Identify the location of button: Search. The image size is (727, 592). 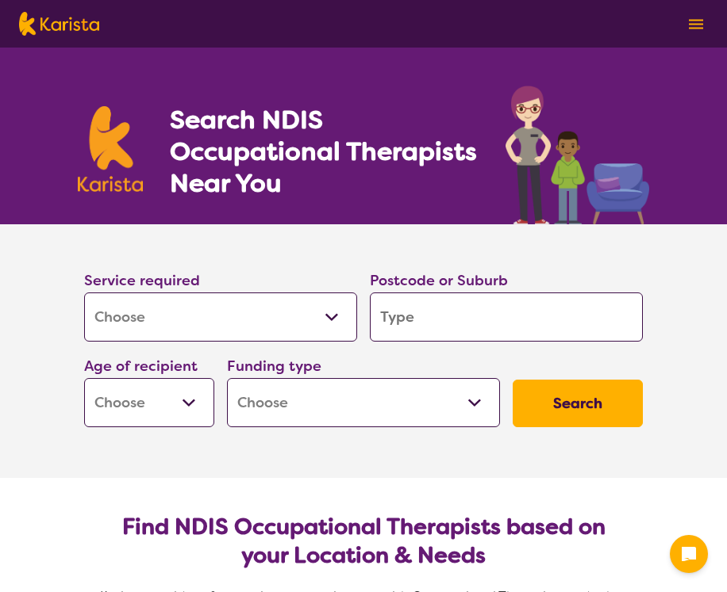
(577, 404).